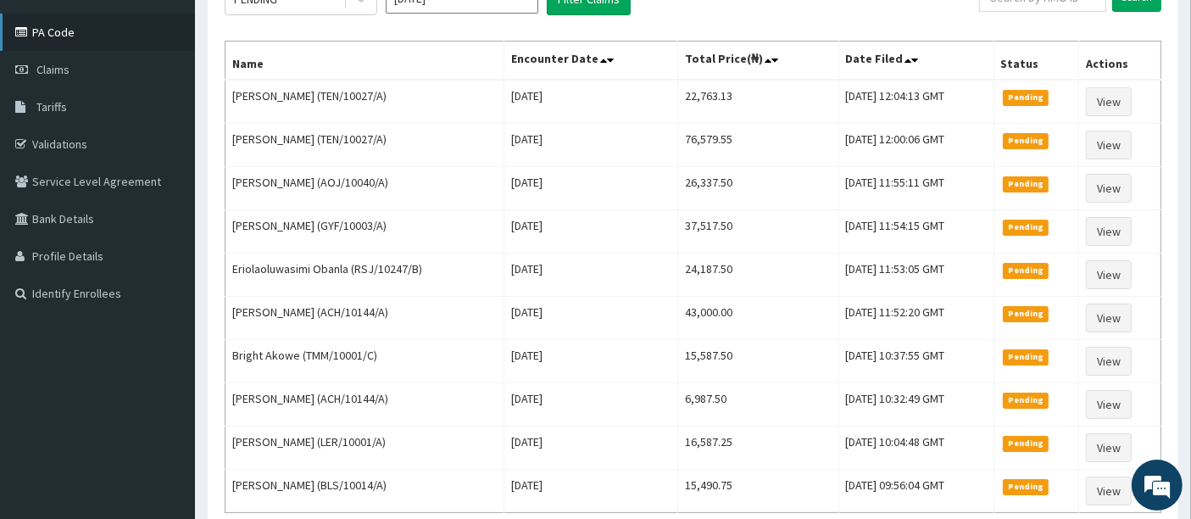 This screenshot has width=1191, height=519. What do you see at coordinates (758, 318) in the screenshot?
I see `td: 43,000.00` at bounding box center [758, 318].